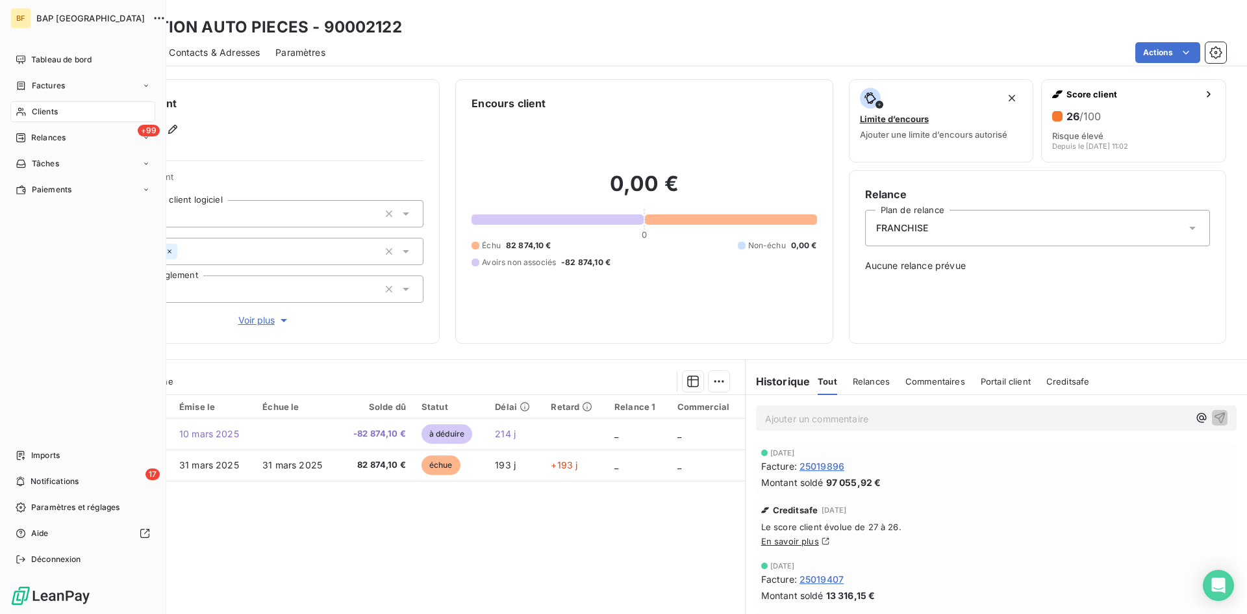  I want to click on span: 10 mars 2025, so click(209, 433).